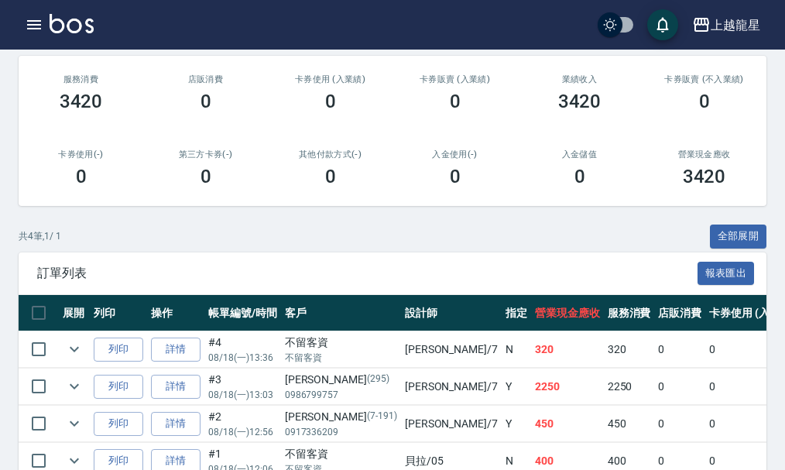 This screenshot has width=785, height=470. I want to click on th: 服務消費, so click(629, 313).